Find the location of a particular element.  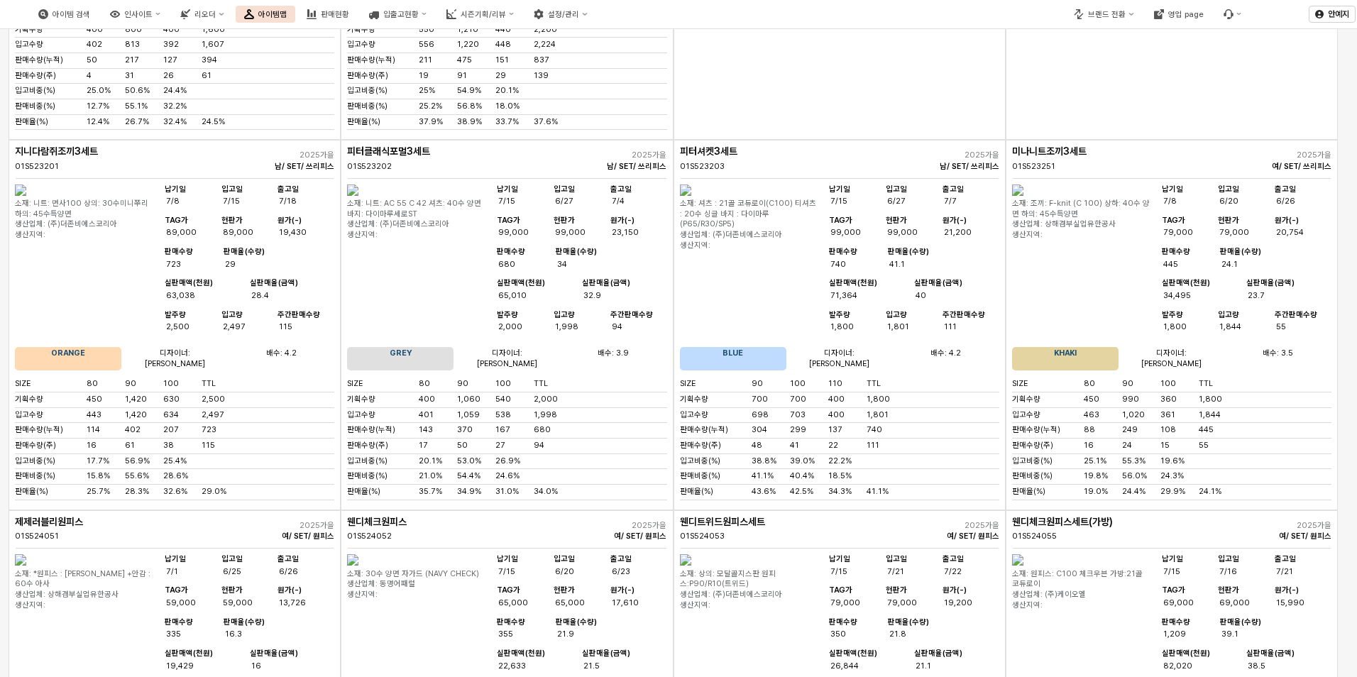

button: 영업 page is located at coordinates (1178, 14).